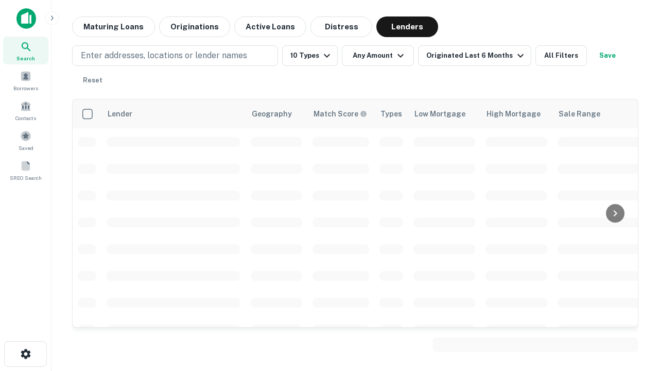 Image resolution: width=659 pixels, height=371 pixels. What do you see at coordinates (476, 56) in the screenshot?
I see `div: Originated Last 6 Months` at bounding box center [476, 56].